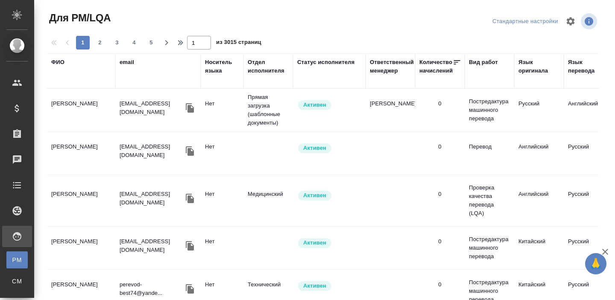 This screenshot has width=615, height=300. What do you see at coordinates (17, 260) in the screenshot?
I see `a: PM` at bounding box center [17, 260].